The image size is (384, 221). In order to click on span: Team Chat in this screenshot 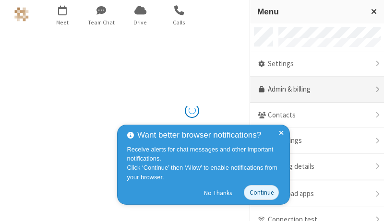, I will do `click(101, 23)`.